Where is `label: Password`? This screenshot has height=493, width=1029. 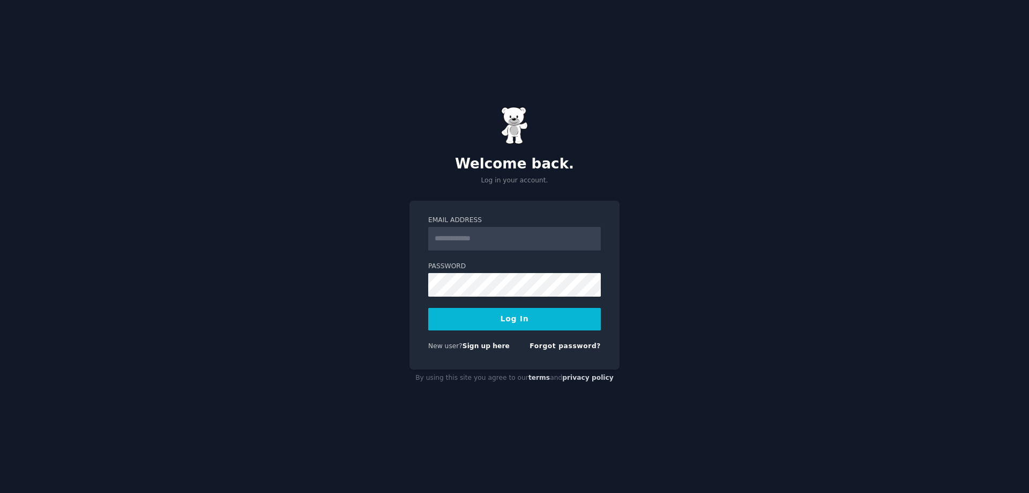 label: Password is located at coordinates (515, 266).